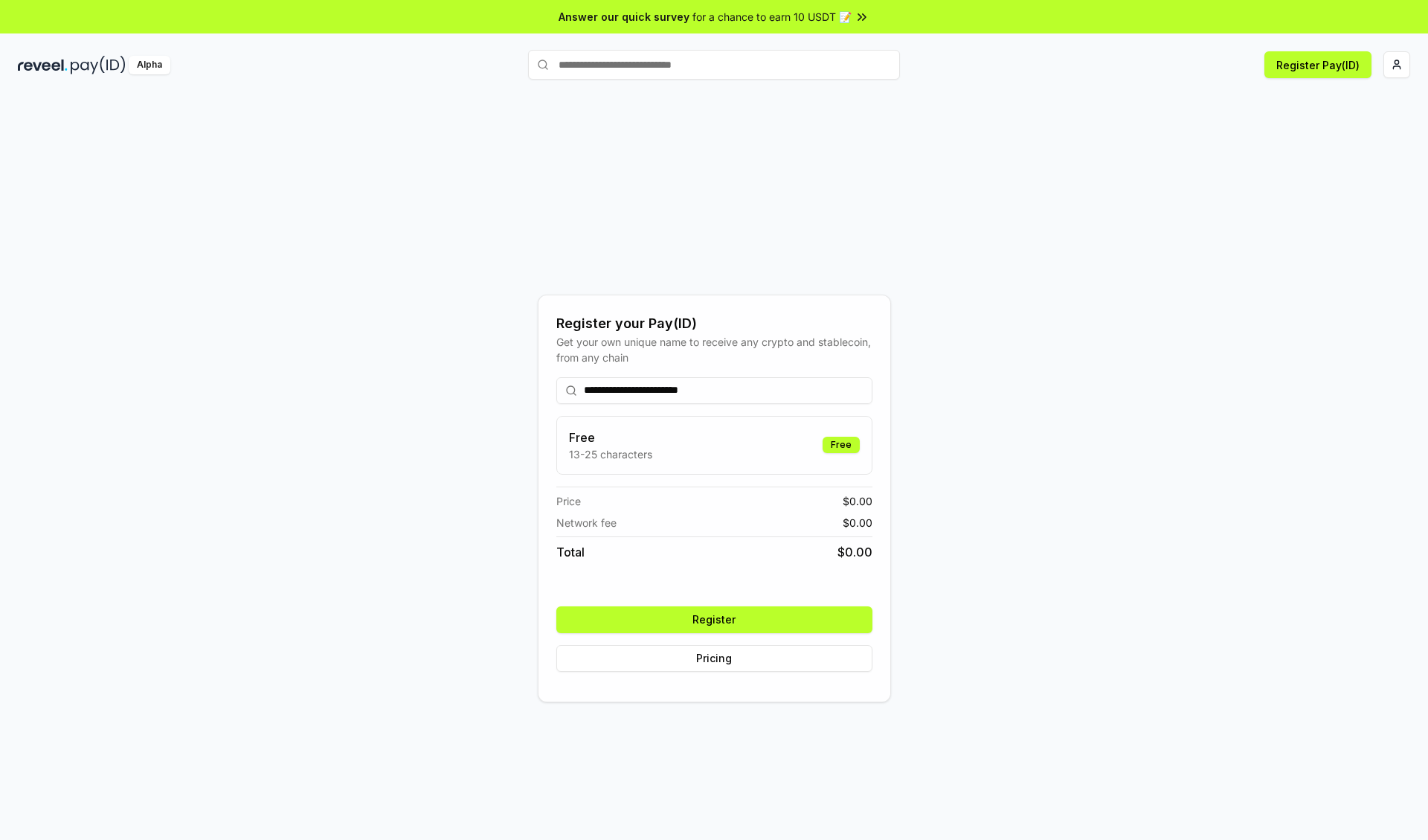 This screenshot has width=1428, height=840. Describe the element at coordinates (611, 437) in the screenshot. I see `h3: Free` at that location.